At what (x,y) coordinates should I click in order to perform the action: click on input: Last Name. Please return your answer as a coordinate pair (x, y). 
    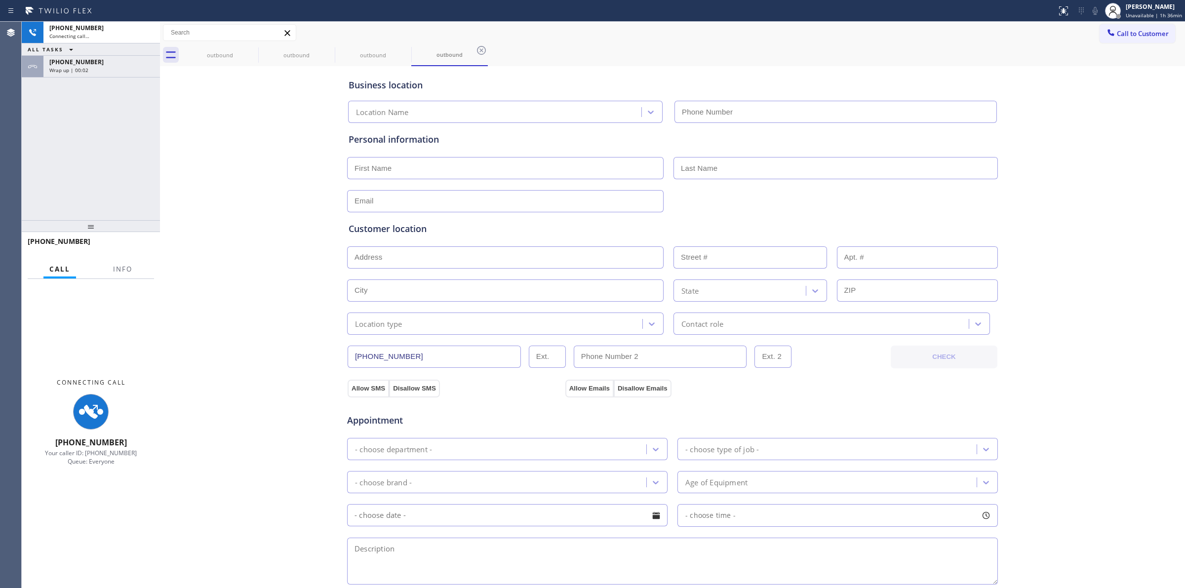
    Looking at the image, I should click on (836, 168).